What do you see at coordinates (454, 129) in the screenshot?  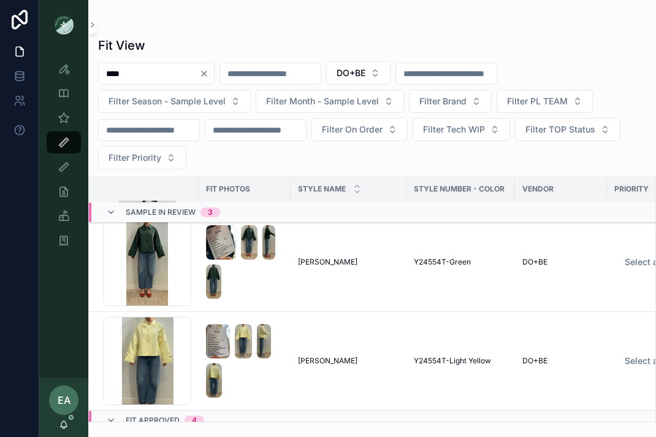 I see `span: Filter Tech WIP` at bounding box center [454, 129].